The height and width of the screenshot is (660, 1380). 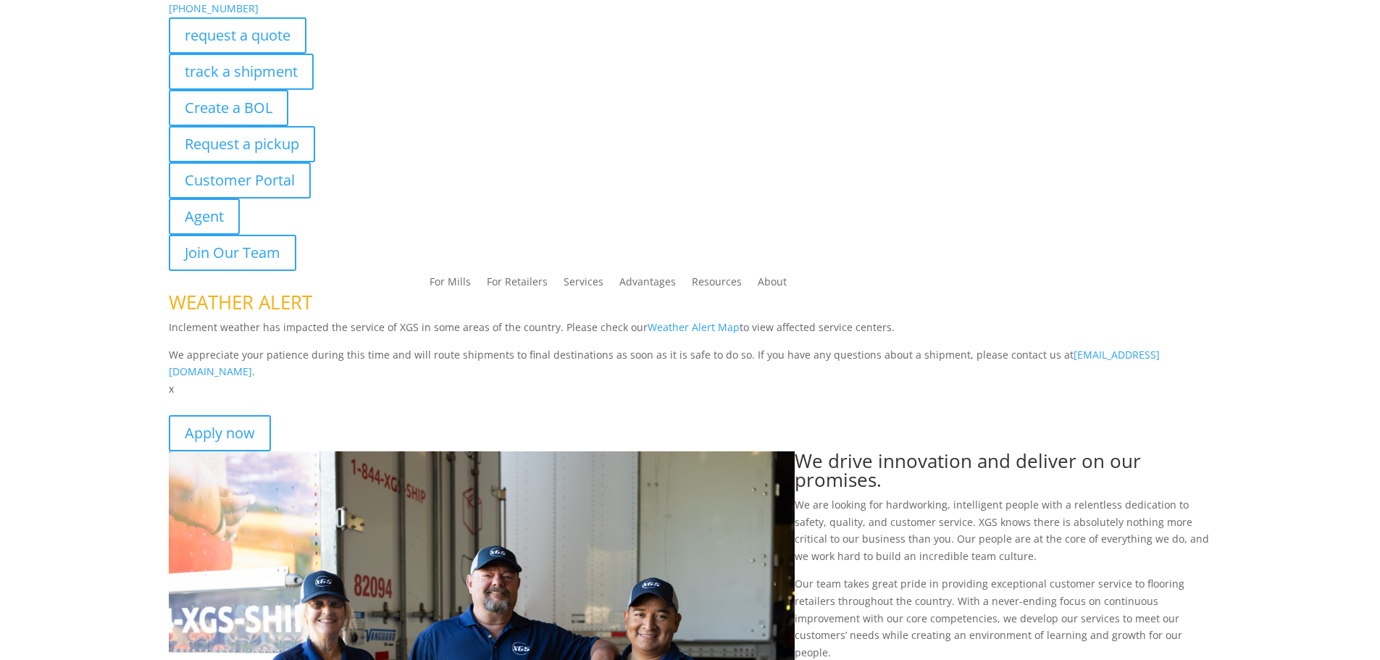 What do you see at coordinates (517, 285) in the screenshot?
I see `a: For Retailers` at bounding box center [517, 285].